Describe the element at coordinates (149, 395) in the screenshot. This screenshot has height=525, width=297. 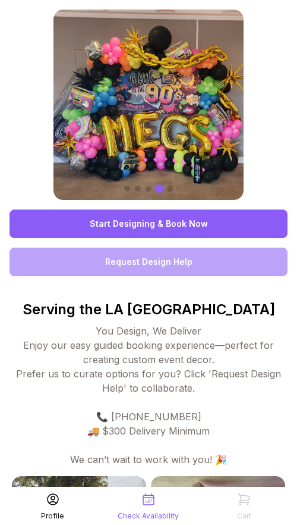
I see `div: You Design, We Deliver Enjoy our easy guided booking experience—perfect for creating custom event...` at that location.